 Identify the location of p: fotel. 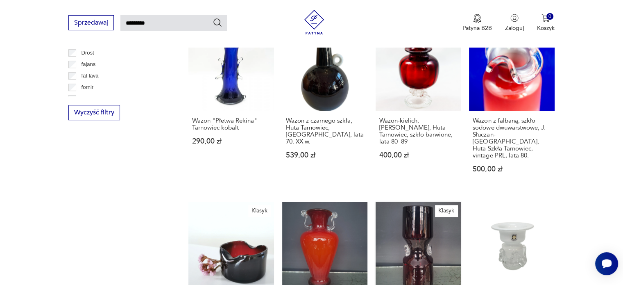
(86, 99).